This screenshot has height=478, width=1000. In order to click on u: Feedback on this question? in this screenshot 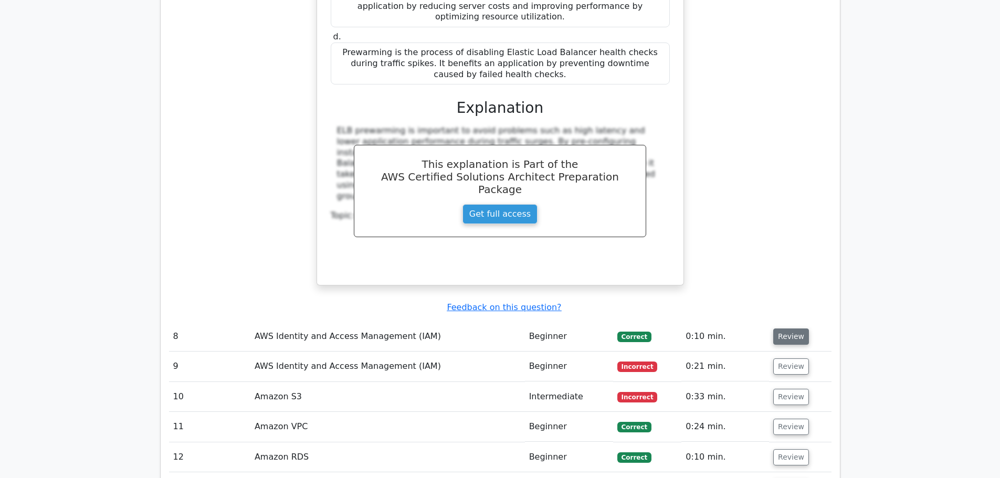, I will do `click(504, 307)`.